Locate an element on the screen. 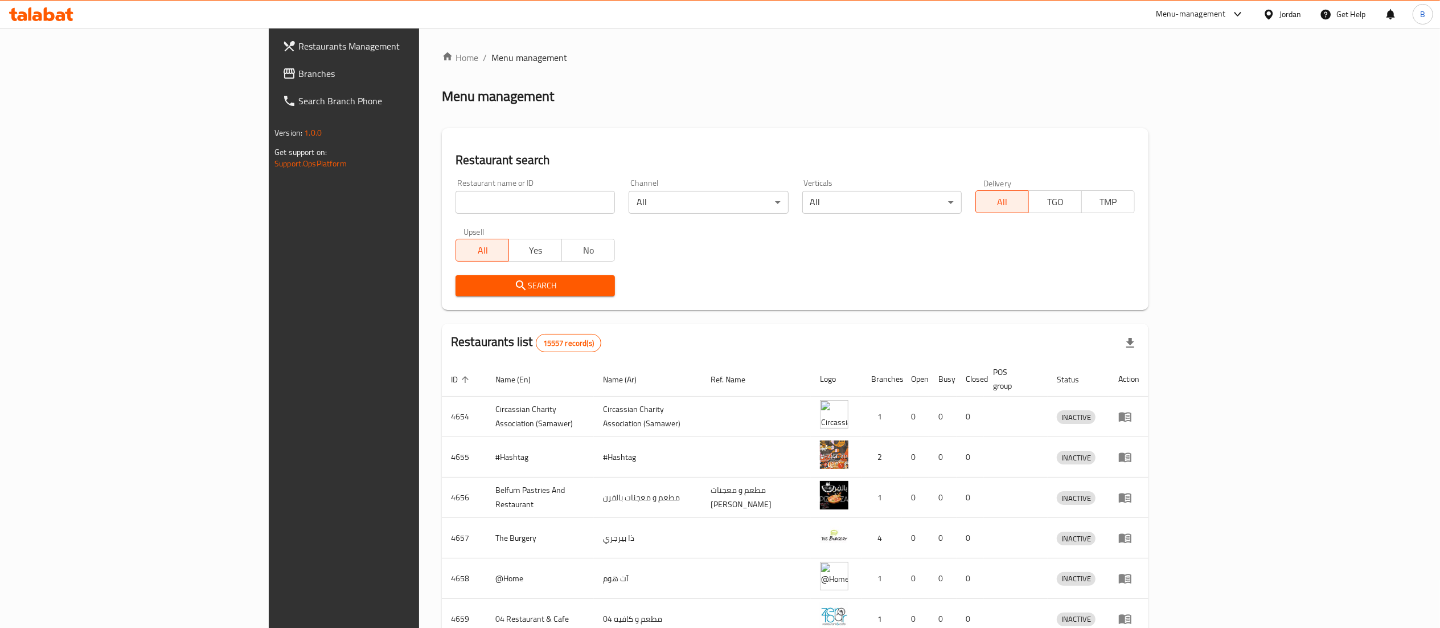 Image resolution: width=1440 pixels, height=628 pixels. button: Yes is located at coordinates (535, 250).